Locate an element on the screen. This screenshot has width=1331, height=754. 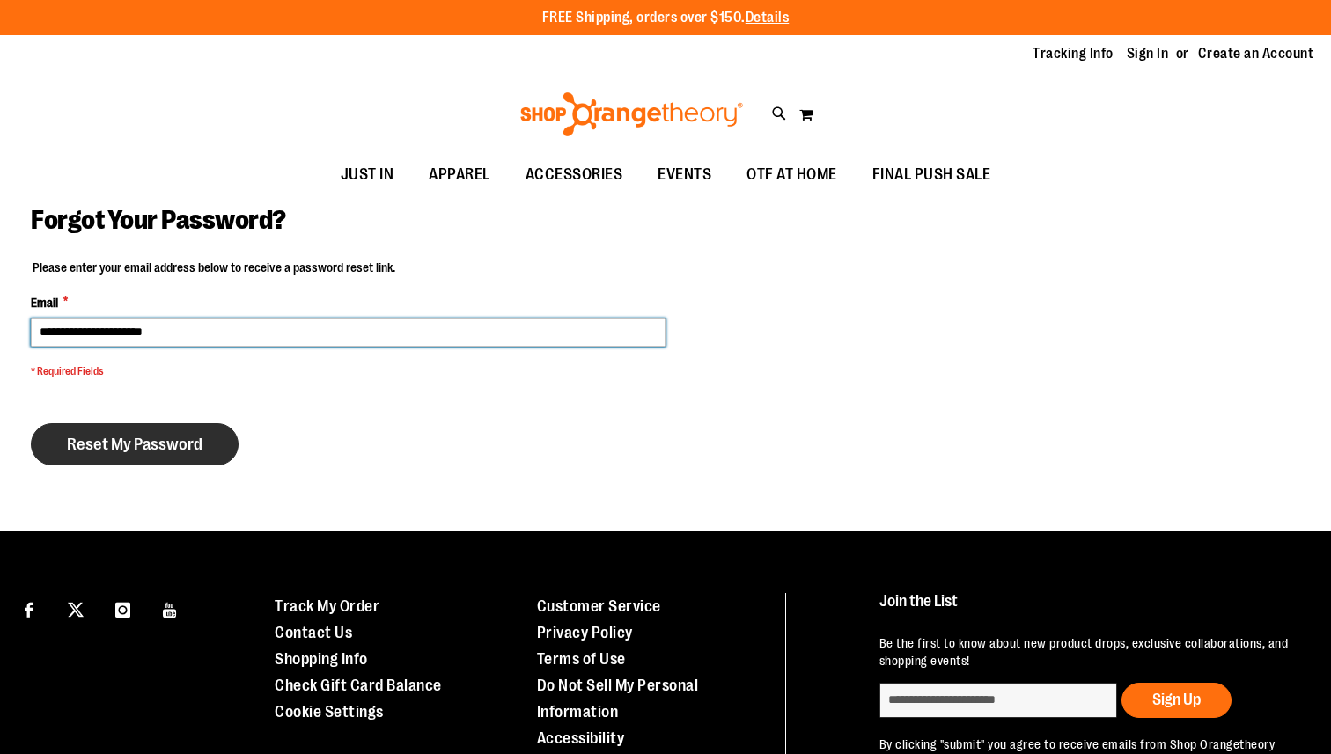
span: Forgot Your Password? is located at coordinates (158, 220).